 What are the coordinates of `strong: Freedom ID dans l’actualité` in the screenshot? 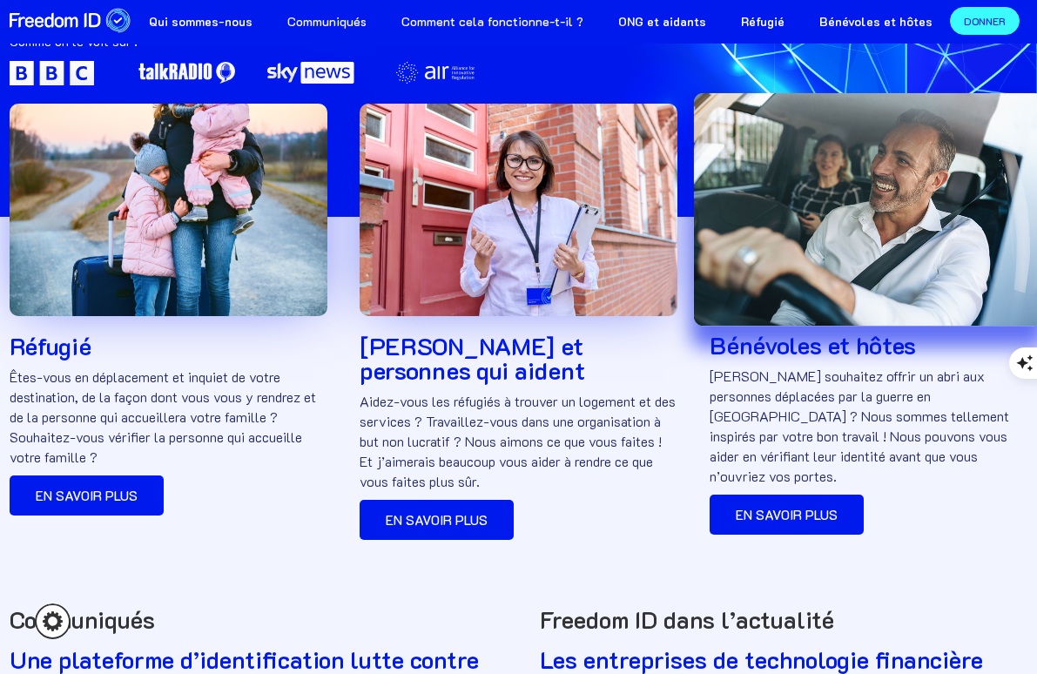 It's located at (687, 619).